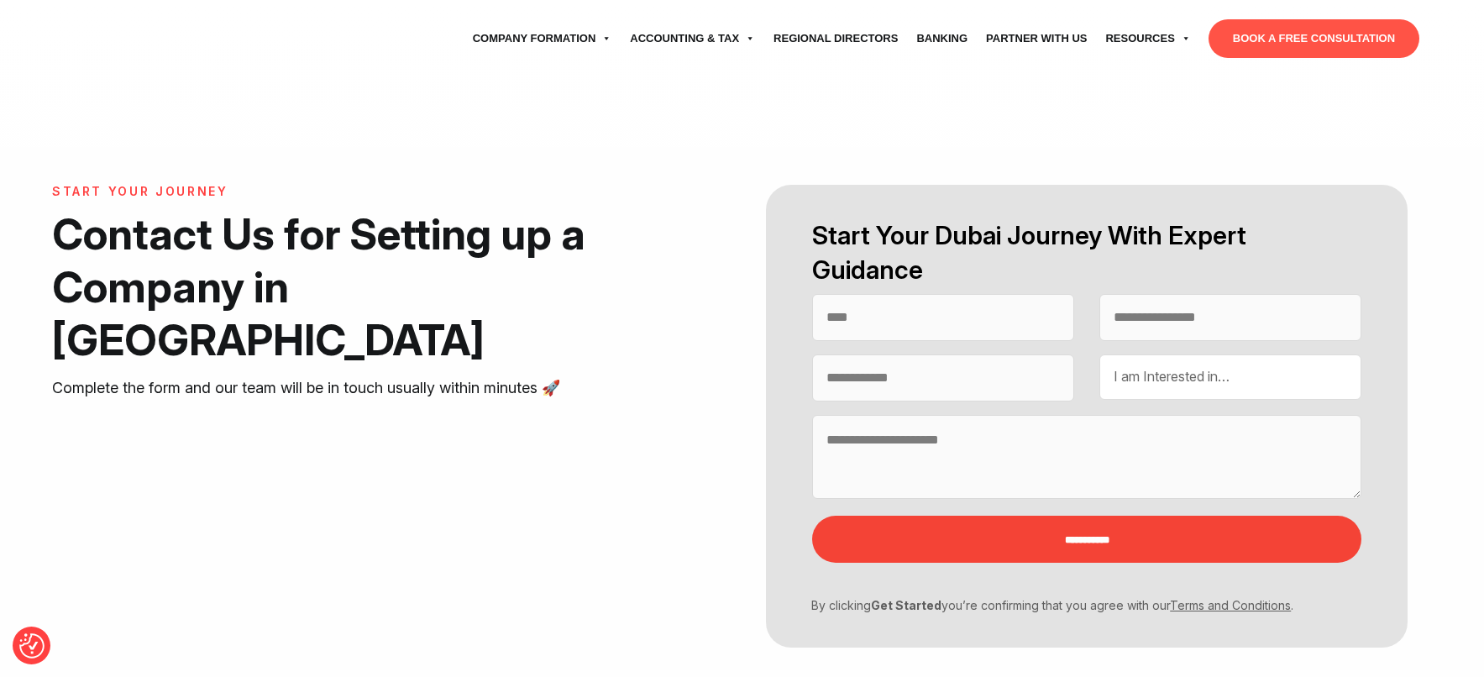 This screenshot has height=677, width=1484. Describe the element at coordinates (1087, 416) in the screenshot. I see `form: Contact form` at that location.